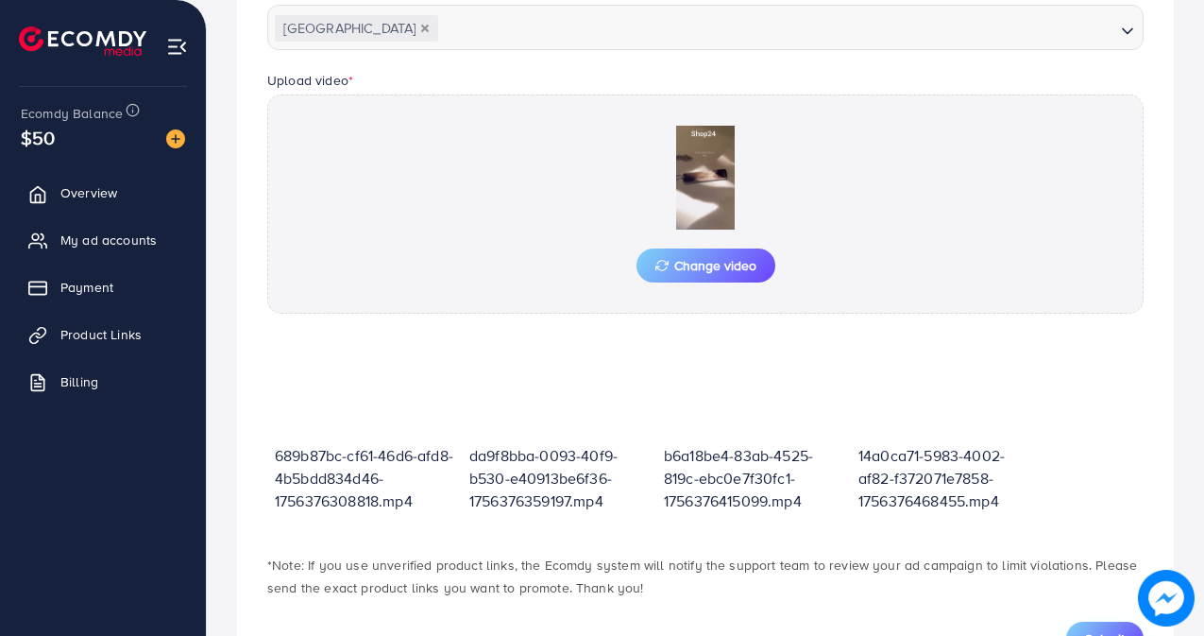  I want to click on p: 14a0ca71-5983-4002-af82-f372071e7858-1756376468455.mp4, so click(948, 478).